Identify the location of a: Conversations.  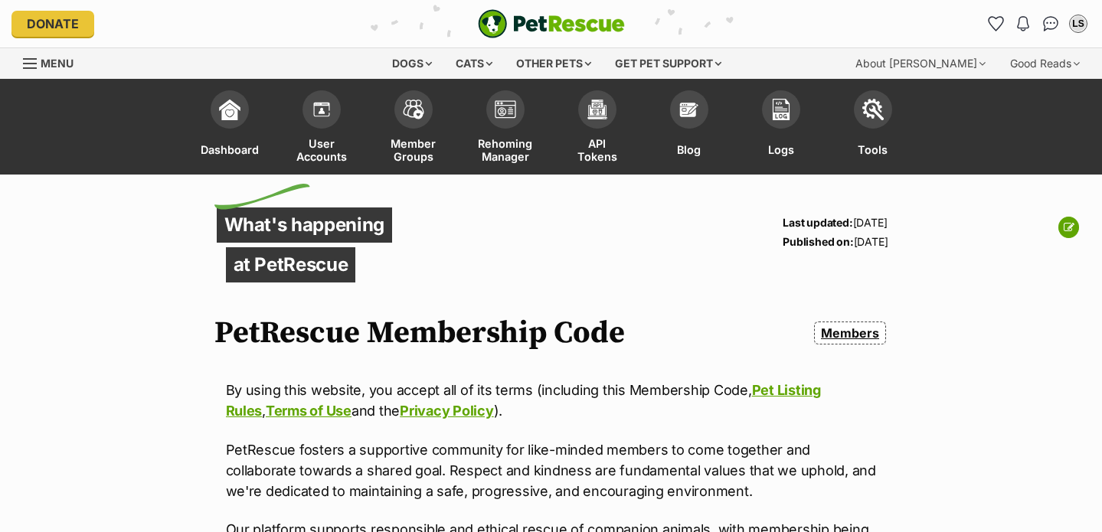
(1050, 24).